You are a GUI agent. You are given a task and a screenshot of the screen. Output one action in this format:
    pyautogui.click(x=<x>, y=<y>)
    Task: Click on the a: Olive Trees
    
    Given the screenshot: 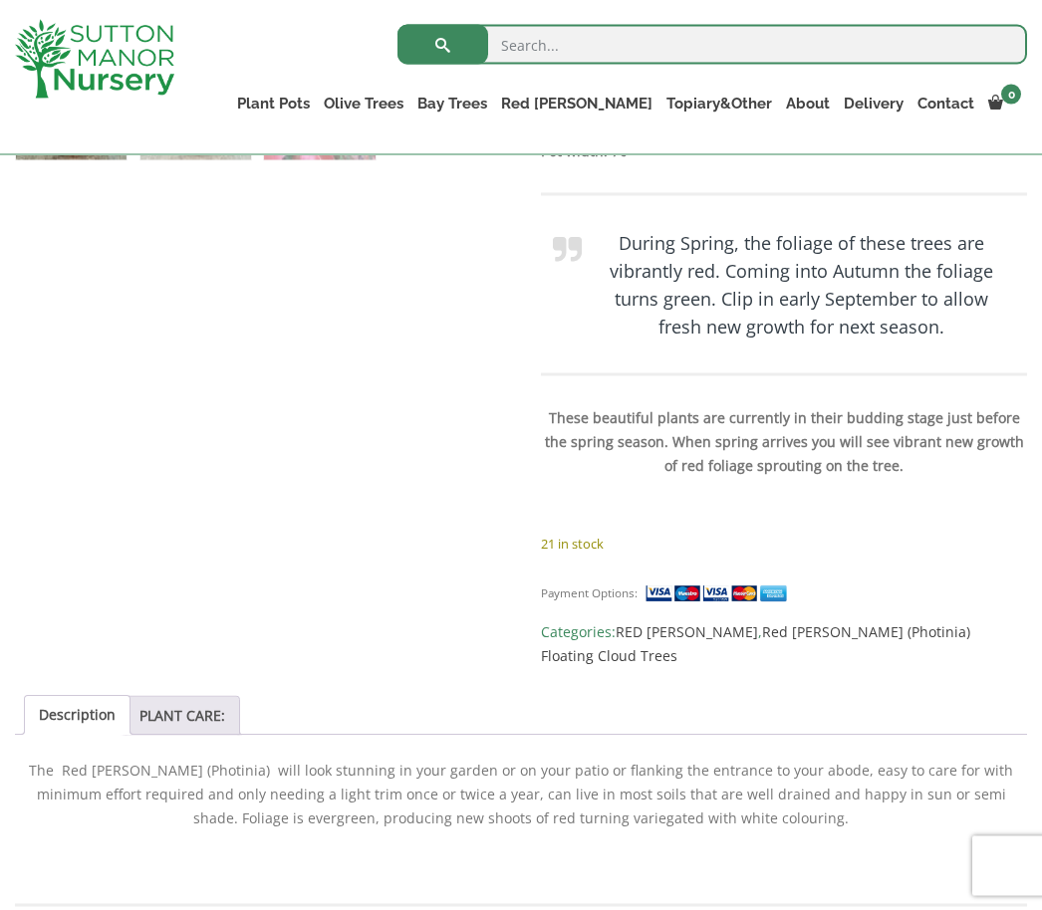 What is the action you would take?
    pyautogui.click(x=364, y=104)
    